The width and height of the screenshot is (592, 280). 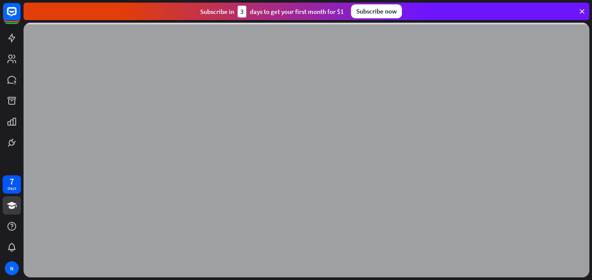 I want to click on div: N, so click(x=12, y=268).